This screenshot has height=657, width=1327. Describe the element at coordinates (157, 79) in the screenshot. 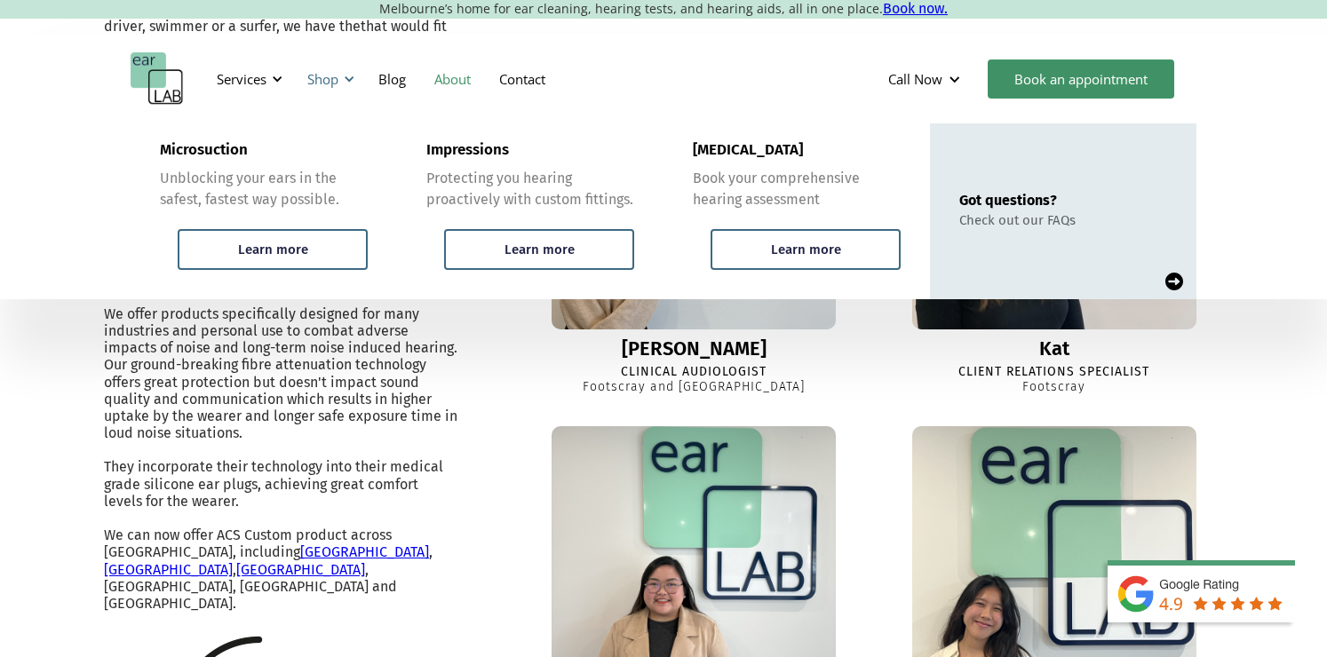

I see `a: home` at that location.